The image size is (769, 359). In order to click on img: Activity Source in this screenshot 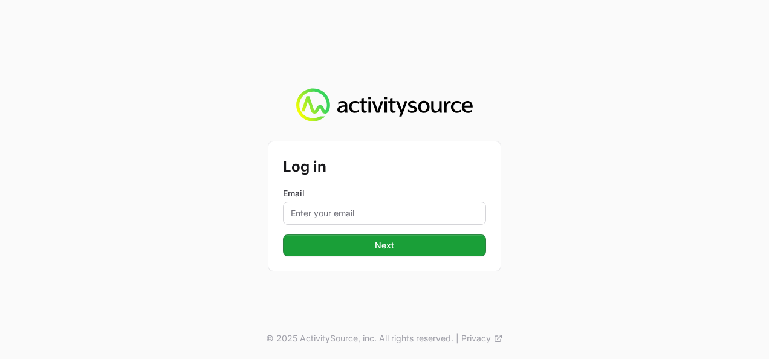, I will do `click(384, 105)`.